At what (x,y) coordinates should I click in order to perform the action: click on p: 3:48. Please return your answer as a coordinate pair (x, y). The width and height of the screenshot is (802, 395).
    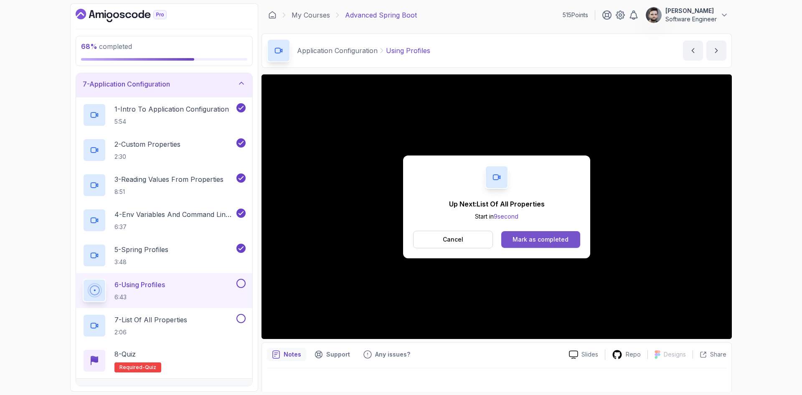
    Looking at the image, I should click on (141, 262).